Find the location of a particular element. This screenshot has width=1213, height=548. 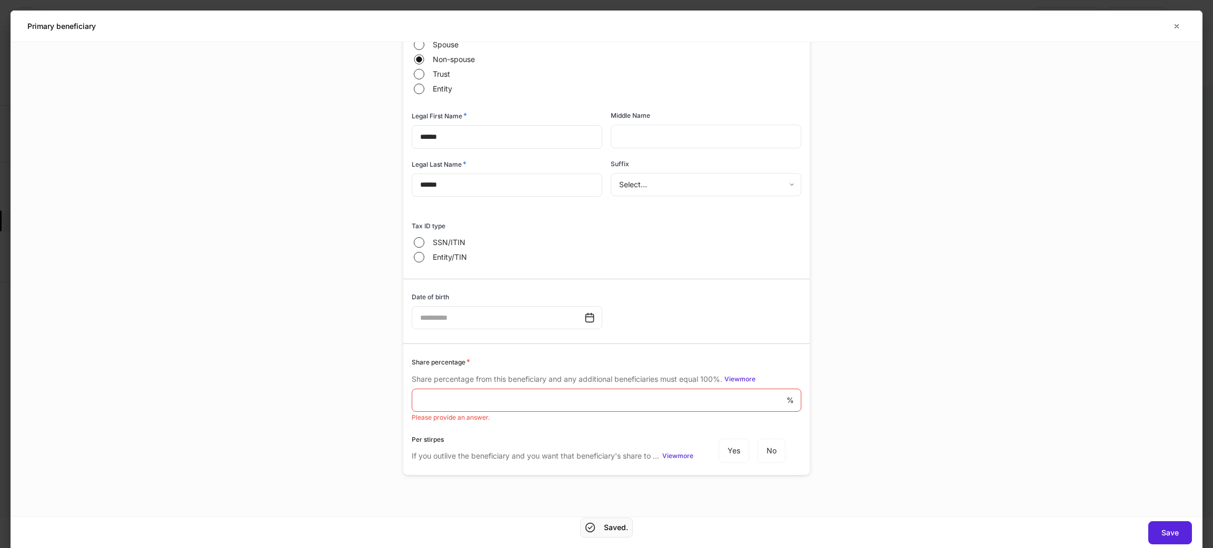

h5: Primary beneficiary is located at coordinates (62, 26).